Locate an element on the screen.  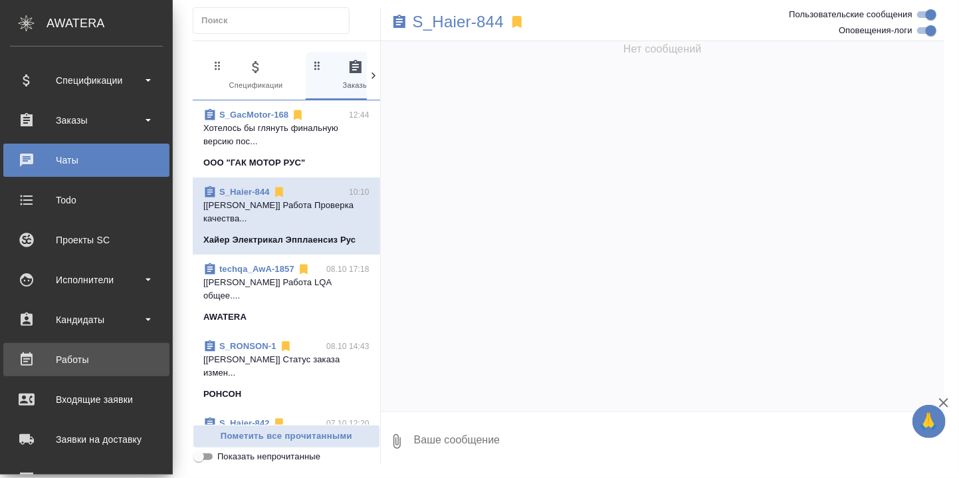
a: Чаты is located at coordinates (86, 160).